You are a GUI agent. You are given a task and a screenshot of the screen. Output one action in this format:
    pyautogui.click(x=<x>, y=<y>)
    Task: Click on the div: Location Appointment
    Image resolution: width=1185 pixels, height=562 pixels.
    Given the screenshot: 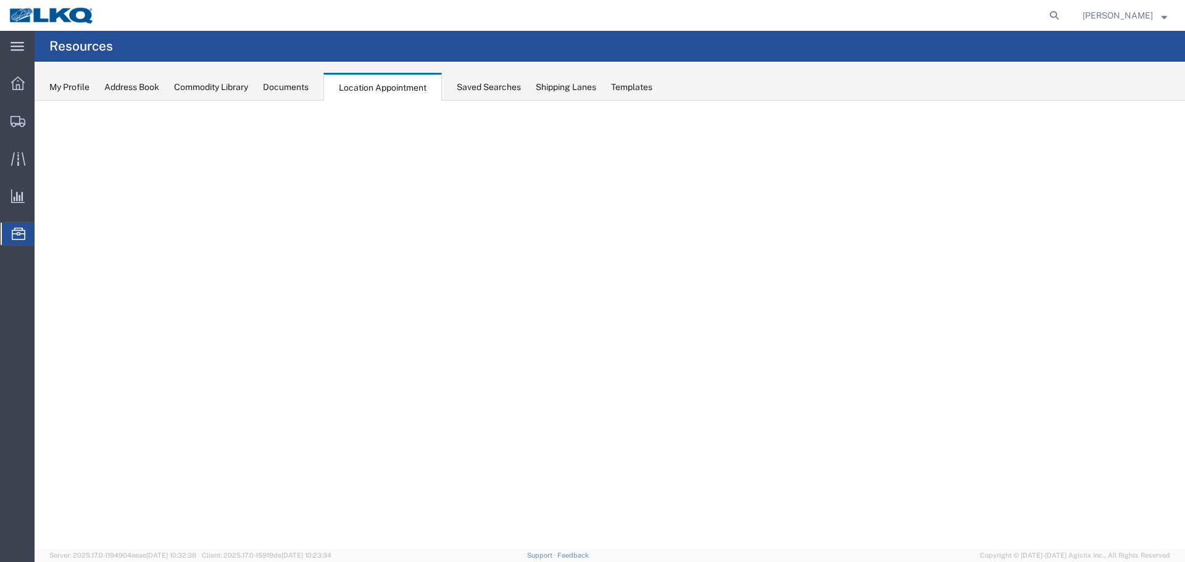 What is the action you would take?
    pyautogui.click(x=383, y=87)
    